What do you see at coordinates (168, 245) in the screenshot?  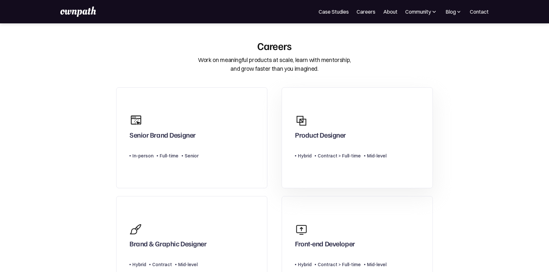 I see `div: Brand & Graphic Designer` at bounding box center [168, 245].